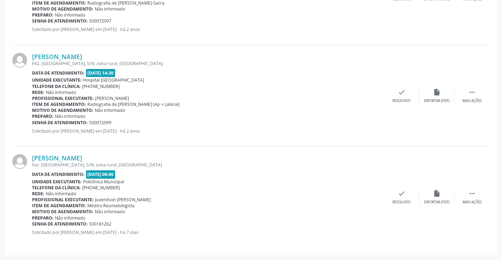 The height and width of the screenshot is (260, 502). I want to click on span: S00072099, so click(100, 122).